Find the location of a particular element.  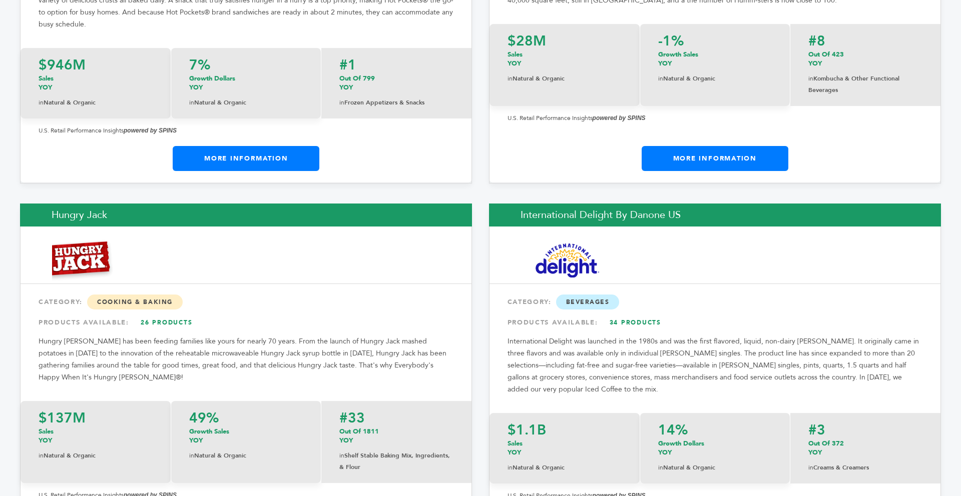

p: #1 is located at coordinates (396, 65).